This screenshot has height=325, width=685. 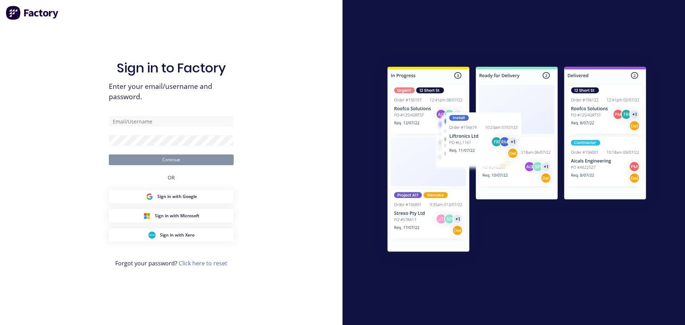 I want to click on input: Email/Username, so click(x=171, y=121).